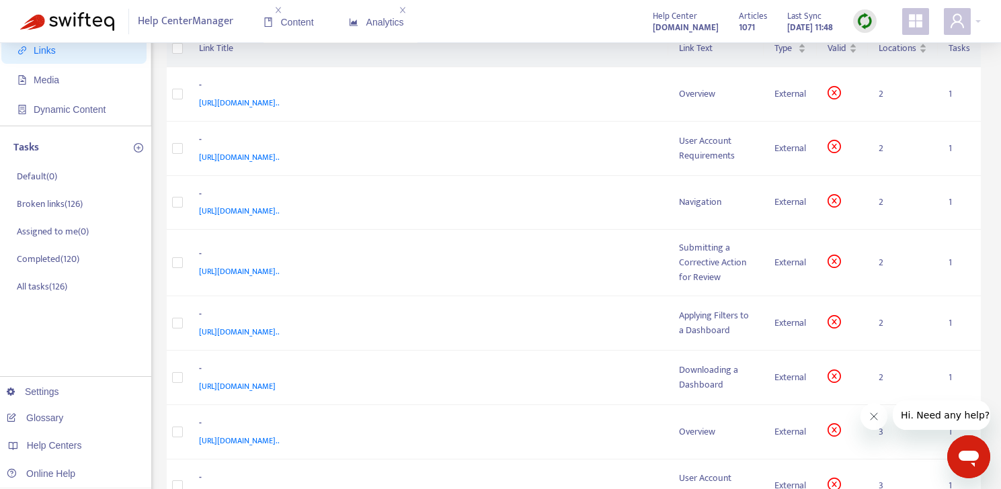  I want to click on span: Valid, so click(837, 48).